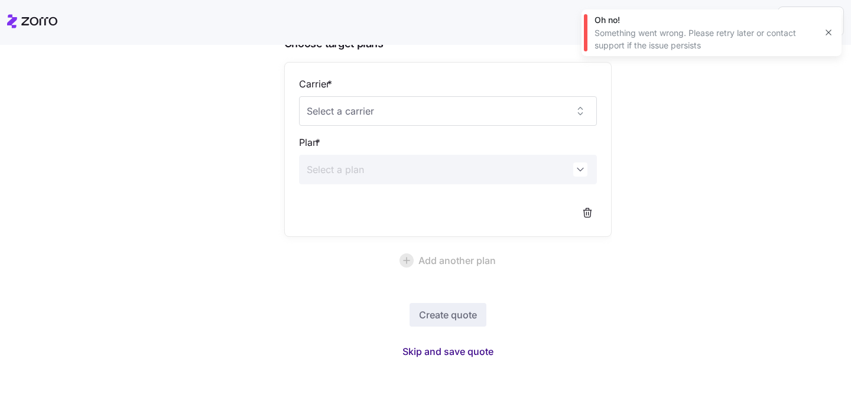  What do you see at coordinates (448, 352) in the screenshot?
I see `span: Skip and save quote` at bounding box center [448, 352].